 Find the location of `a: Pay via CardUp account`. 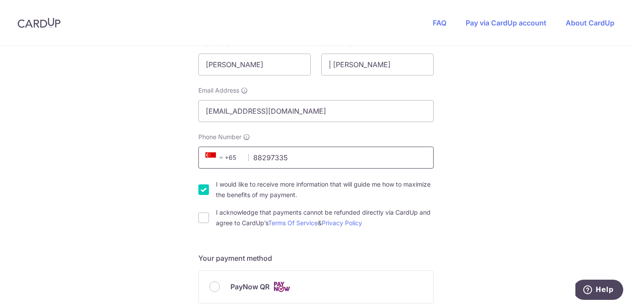

a: Pay via CardUp account is located at coordinates (506, 23).